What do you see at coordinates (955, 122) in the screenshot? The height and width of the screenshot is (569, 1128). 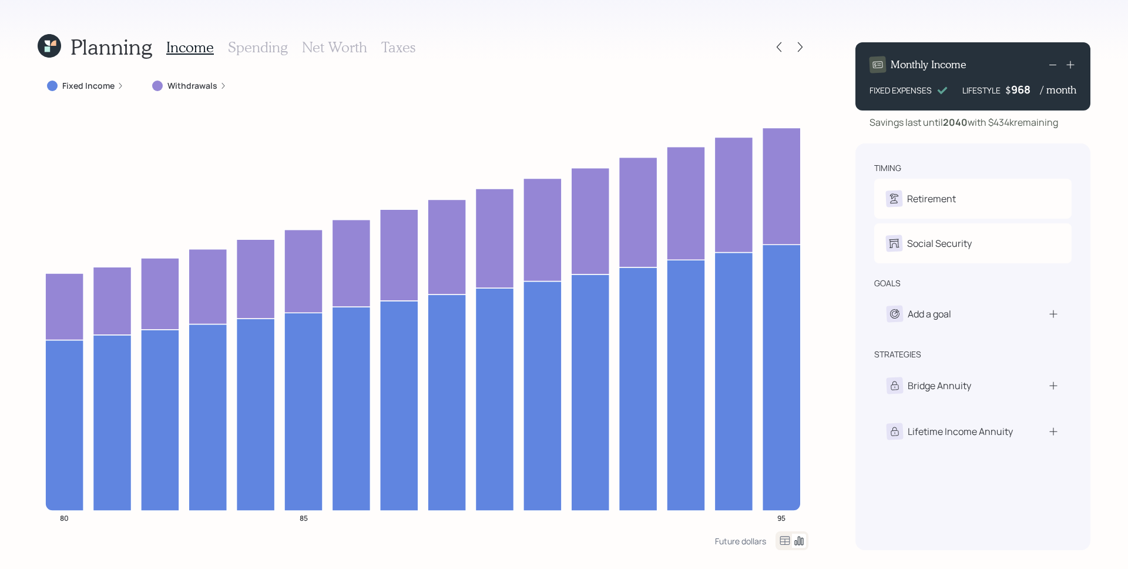 I see `b: 2040` at bounding box center [955, 122].